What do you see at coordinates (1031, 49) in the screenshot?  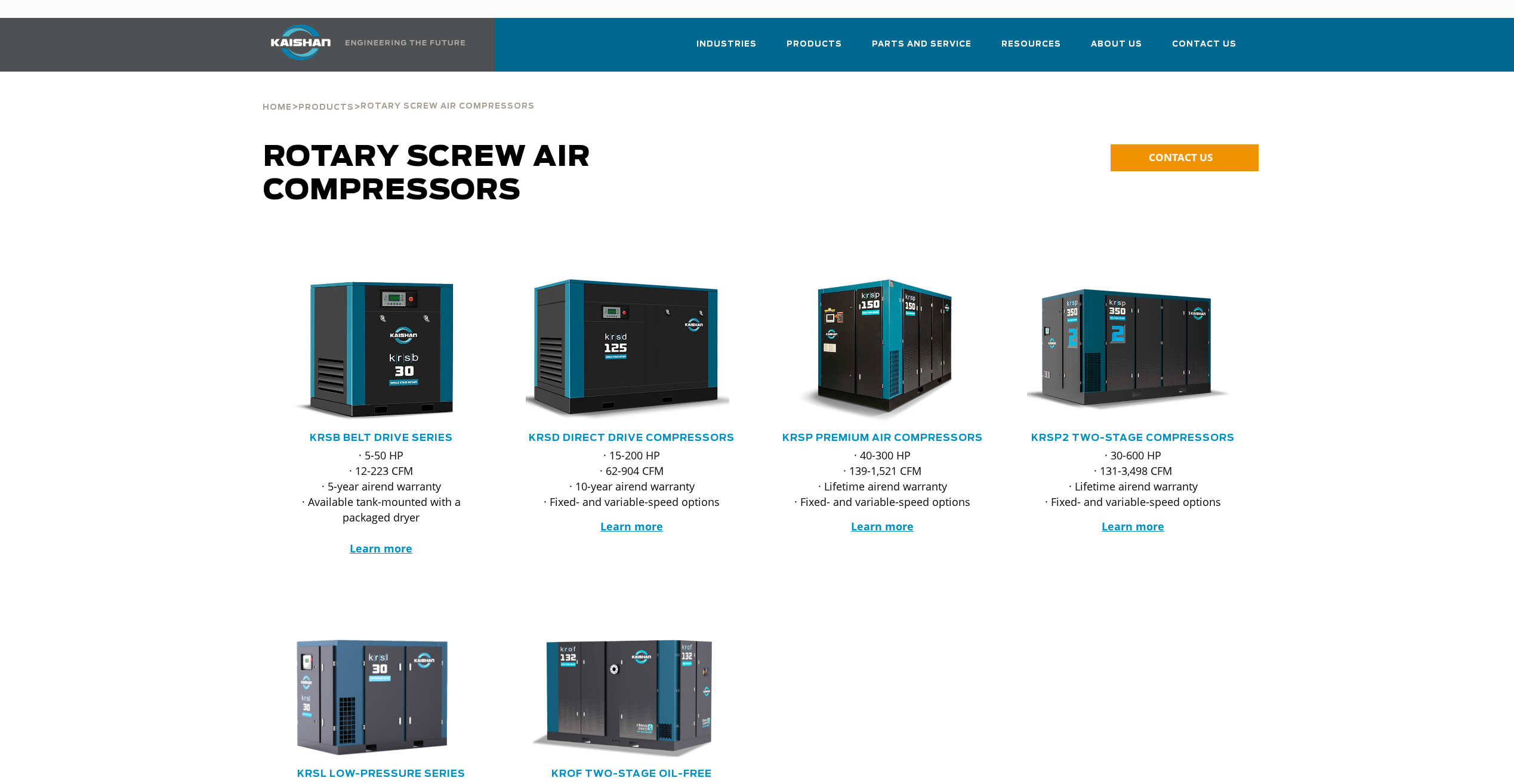 I see `a: Resources` at bounding box center [1031, 49].